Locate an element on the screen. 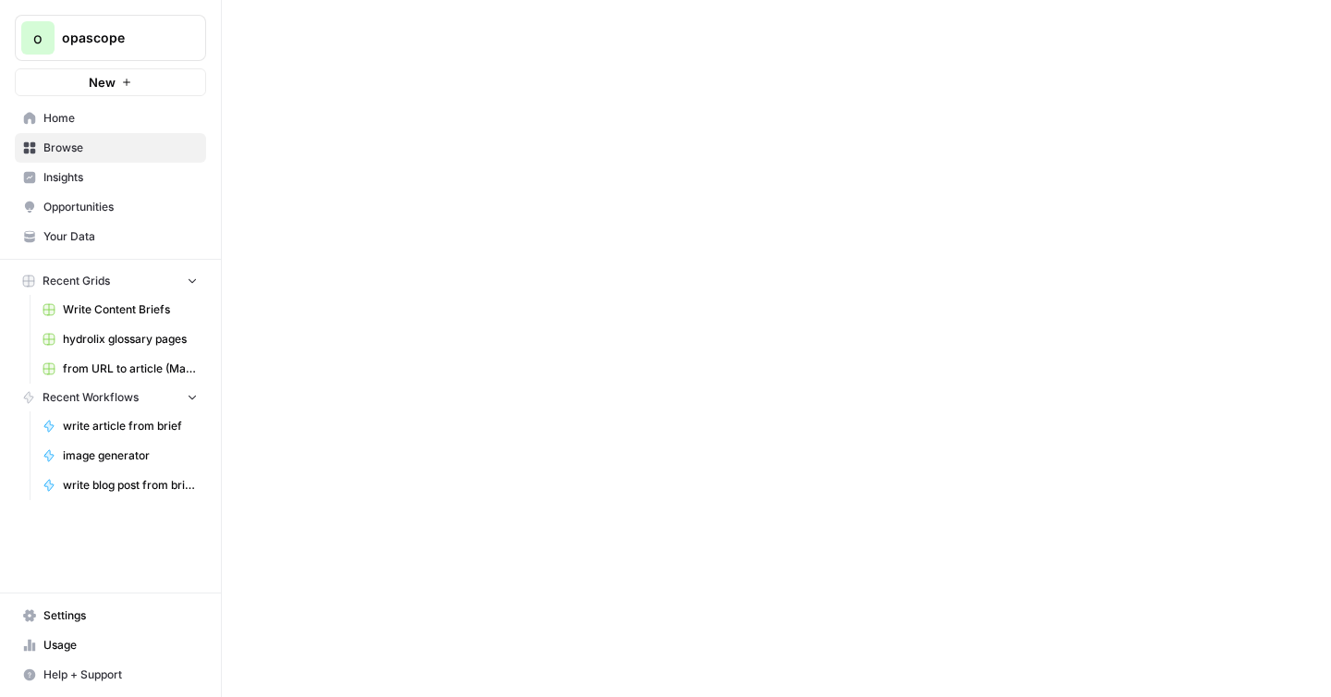 This screenshot has width=1331, height=697. span: Your Data is located at coordinates (120, 237).